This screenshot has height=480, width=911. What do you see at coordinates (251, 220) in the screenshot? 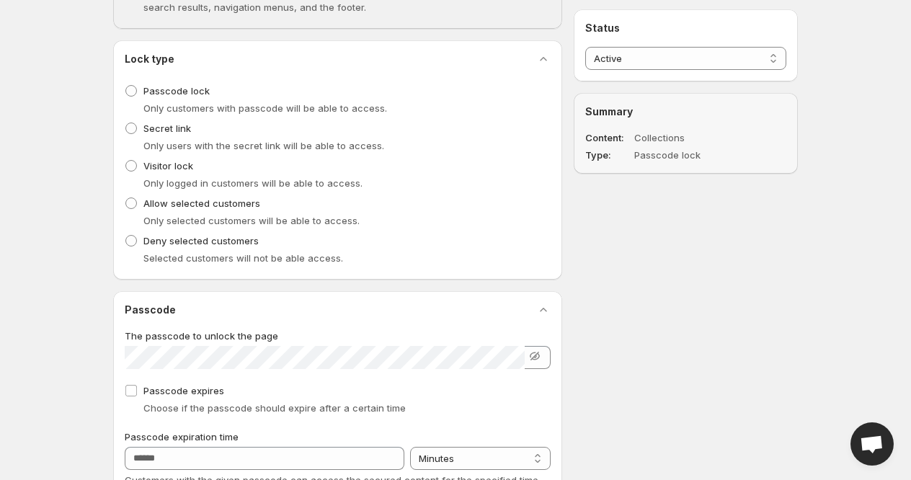
I see `span: Only selected customers will be able to access.` at bounding box center [251, 220].